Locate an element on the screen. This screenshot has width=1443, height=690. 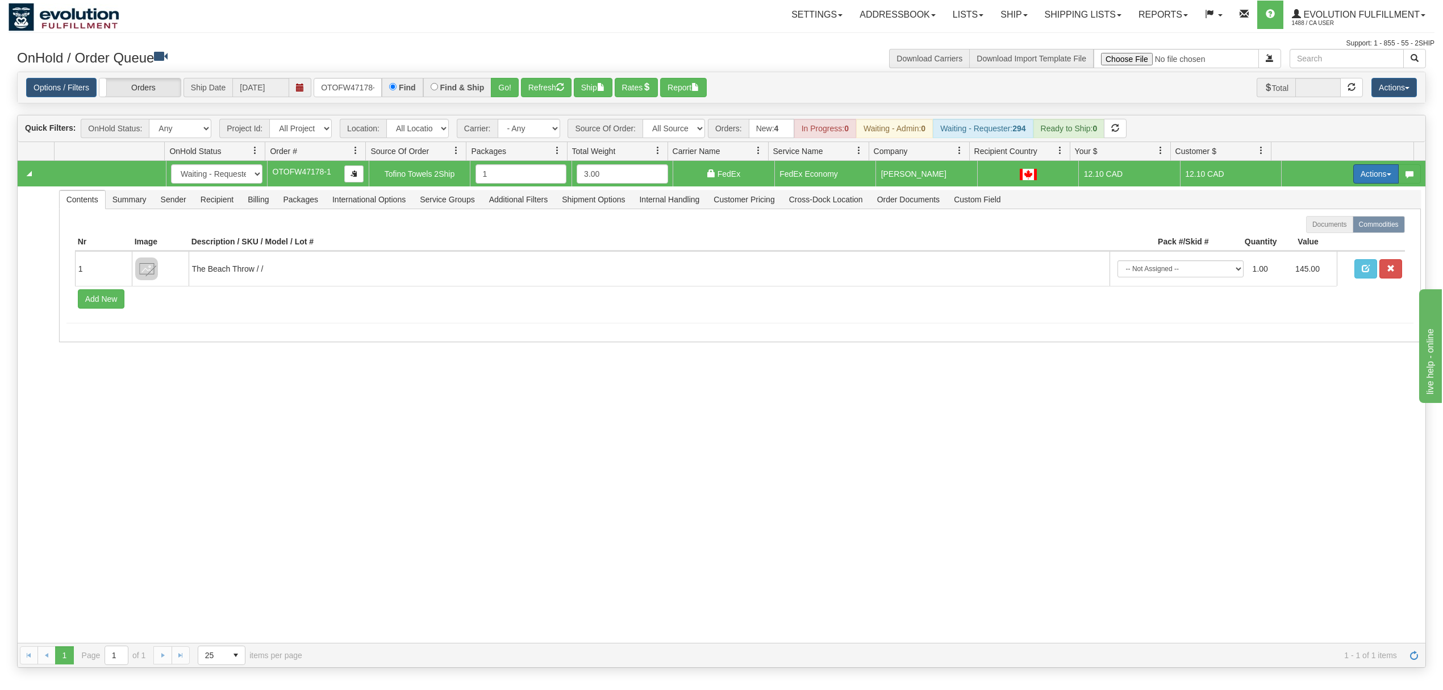
div: New: is located at coordinates (771, 128).